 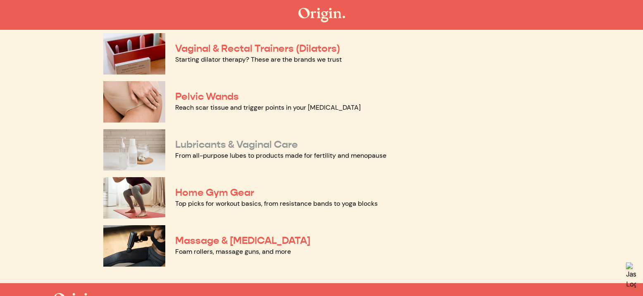 What do you see at coordinates (207, 96) in the screenshot?
I see `a: Pelvic Wands` at bounding box center [207, 96].